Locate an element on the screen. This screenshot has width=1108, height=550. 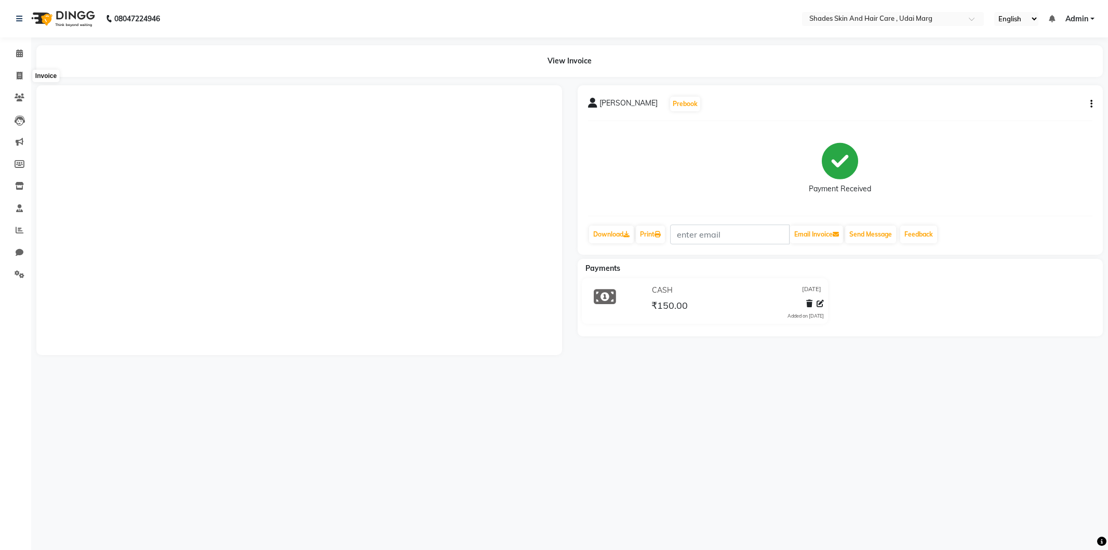
input: enter email is located at coordinates (730, 234).